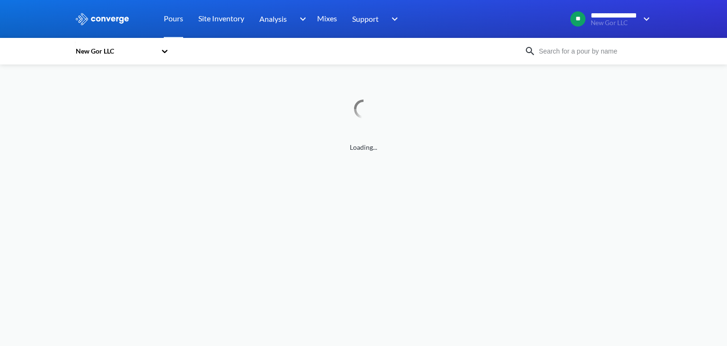 The image size is (727, 346). Describe the element at coordinates (116, 51) in the screenshot. I see `div: New Gor LLC` at that location.